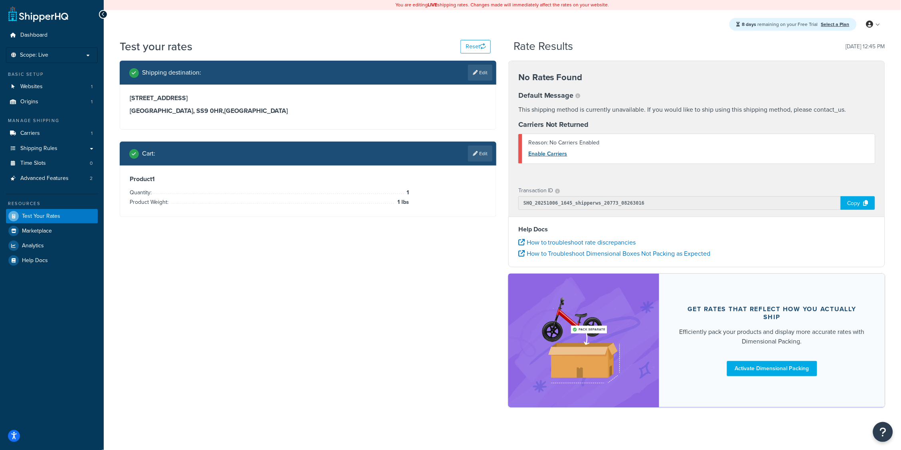 The height and width of the screenshot is (450, 901). I want to click on li: Shipping Rules, so click(52, 148).